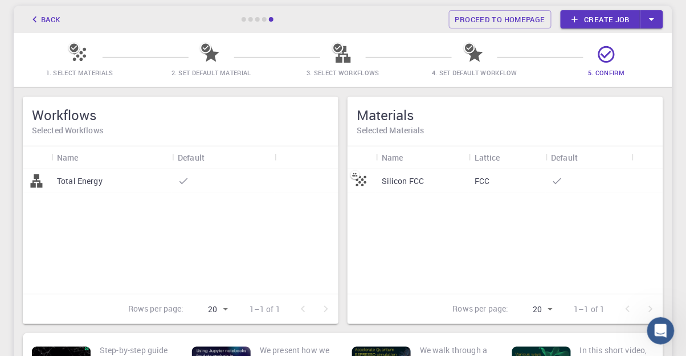 The image size is (686, 356). Describe the element at coordinates (211, 72) in the screenshot. I see `span: 2. Set Default Material` at that location.